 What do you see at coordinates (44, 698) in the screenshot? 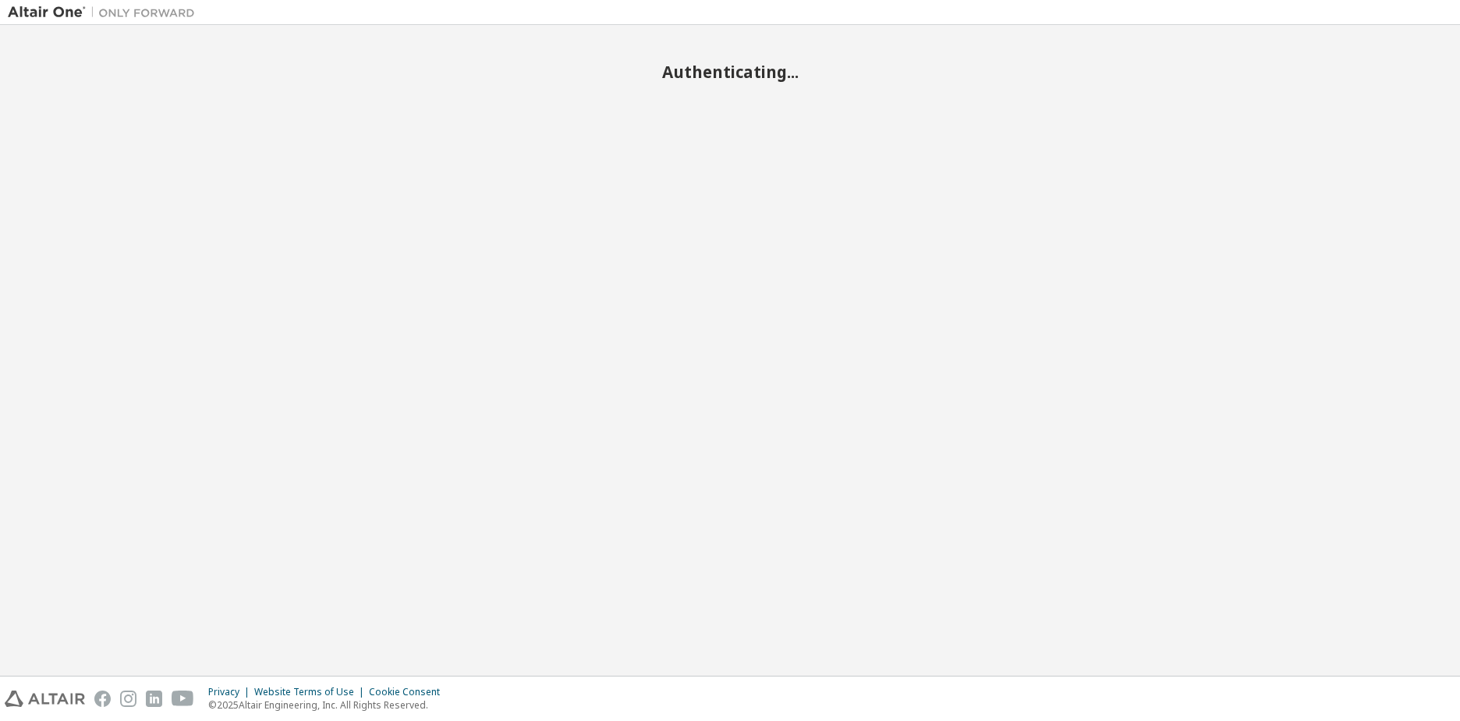
I see `img: altair_logo.svg` at bounding box center [44, 698].